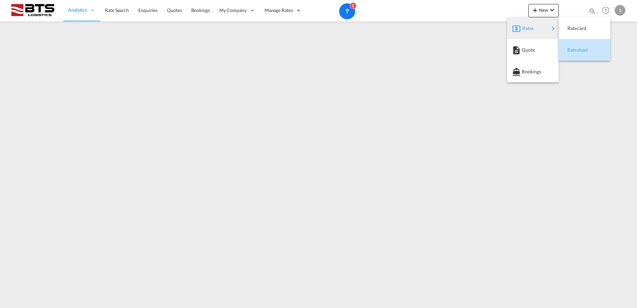 The image size is (637, 308). Describe the element at coordinates (533, 72) in the screenshot. I see `div: Bookings` at that location.